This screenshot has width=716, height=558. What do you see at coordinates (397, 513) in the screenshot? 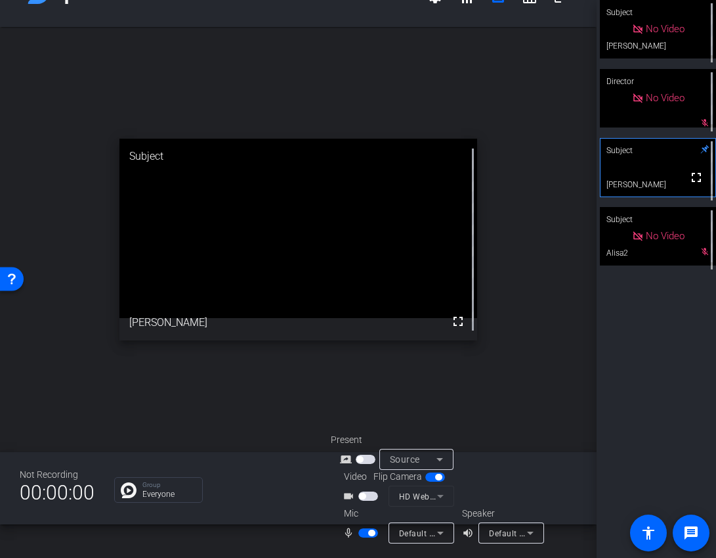
I see `div: Mic` at bounding box center [397, 513].